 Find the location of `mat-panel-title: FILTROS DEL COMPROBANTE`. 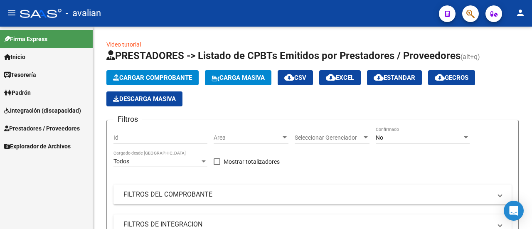

mat-panel-title: FILTROS DEL COMPROBANTE is located at coordinates (308, 194).